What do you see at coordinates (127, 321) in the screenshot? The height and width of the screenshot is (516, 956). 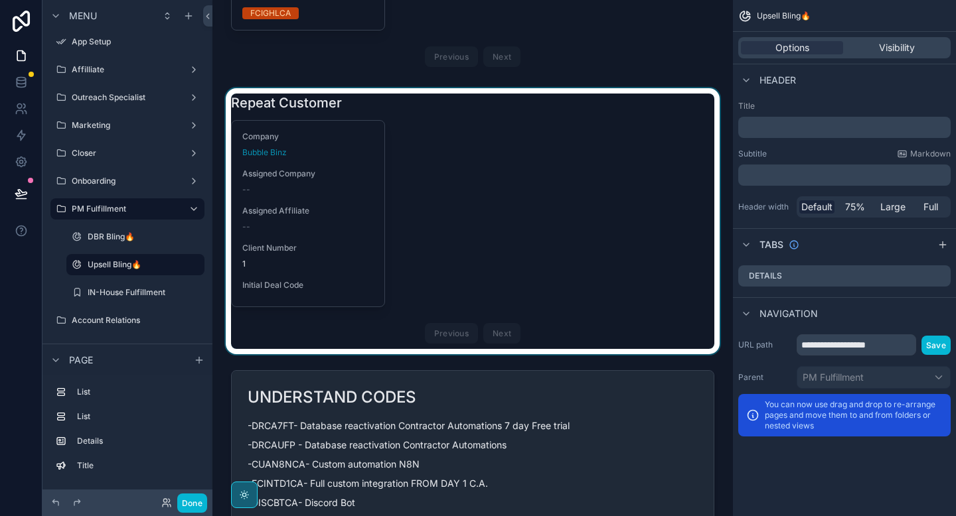 I see `a: Account Relations` at bounding box center [127, 321].